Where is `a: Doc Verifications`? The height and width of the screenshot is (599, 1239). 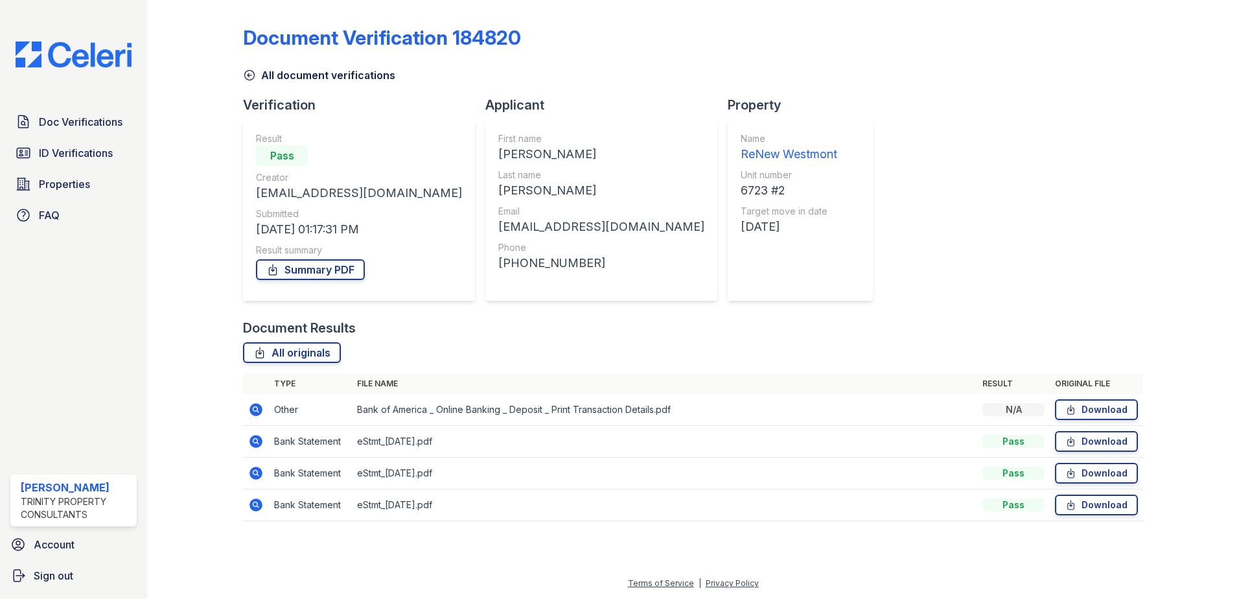 a: Doc Verifications is located at coordinates (73, 122).